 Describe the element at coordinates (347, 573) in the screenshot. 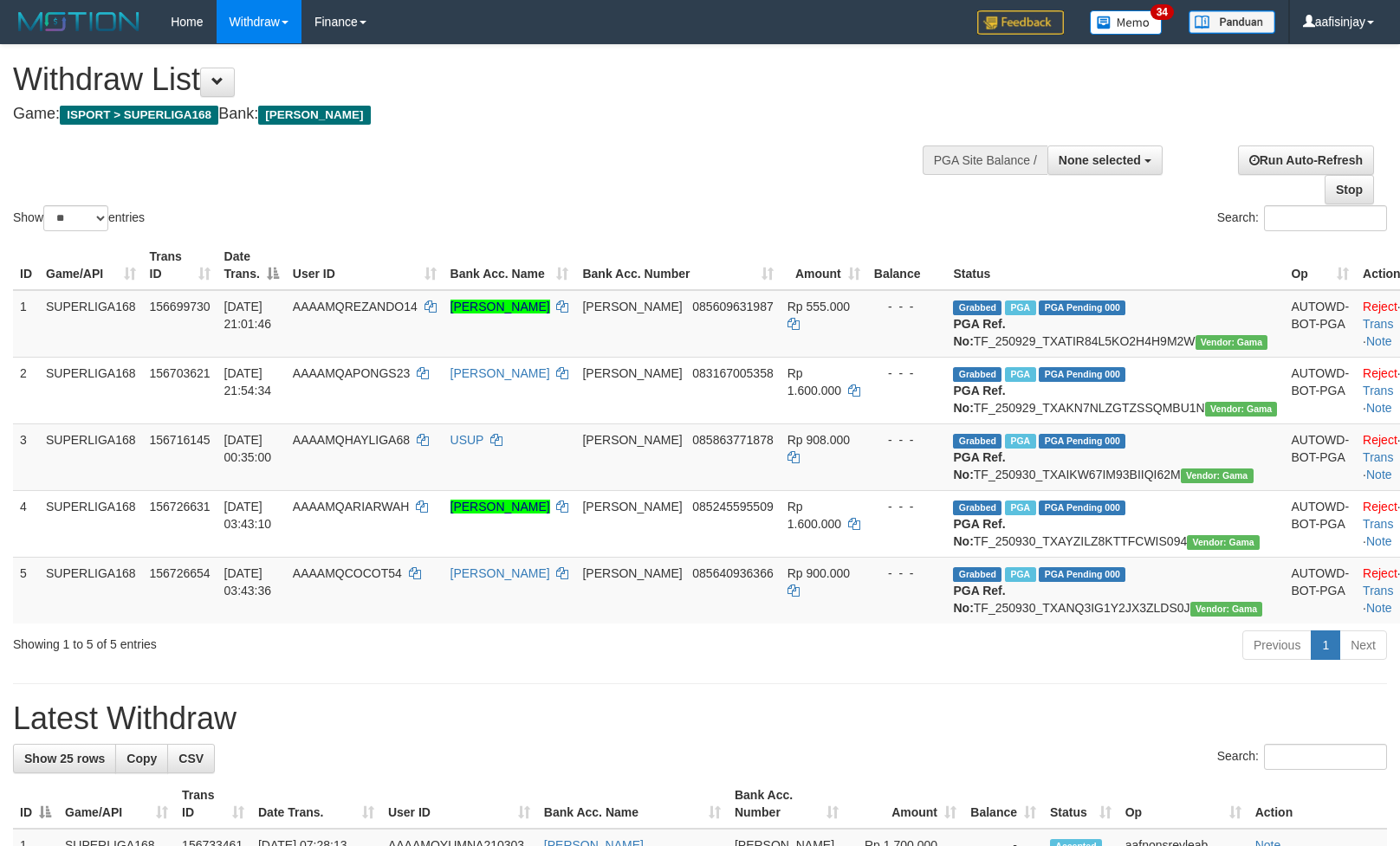

I see `span: AAAAMQCOCOT54` at that location.